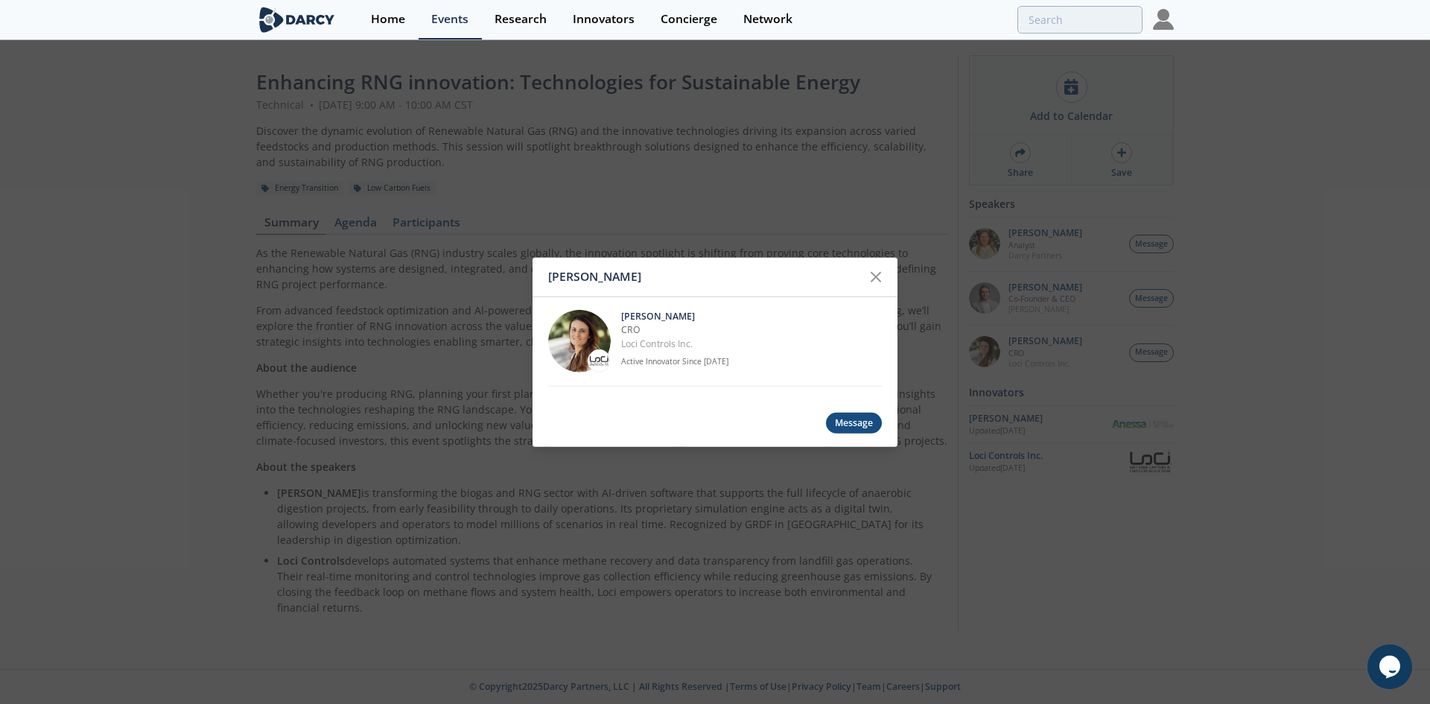 The width and height of the screenshot is (1430, 704). I want to click on img: Profile, so click(1164, 19).